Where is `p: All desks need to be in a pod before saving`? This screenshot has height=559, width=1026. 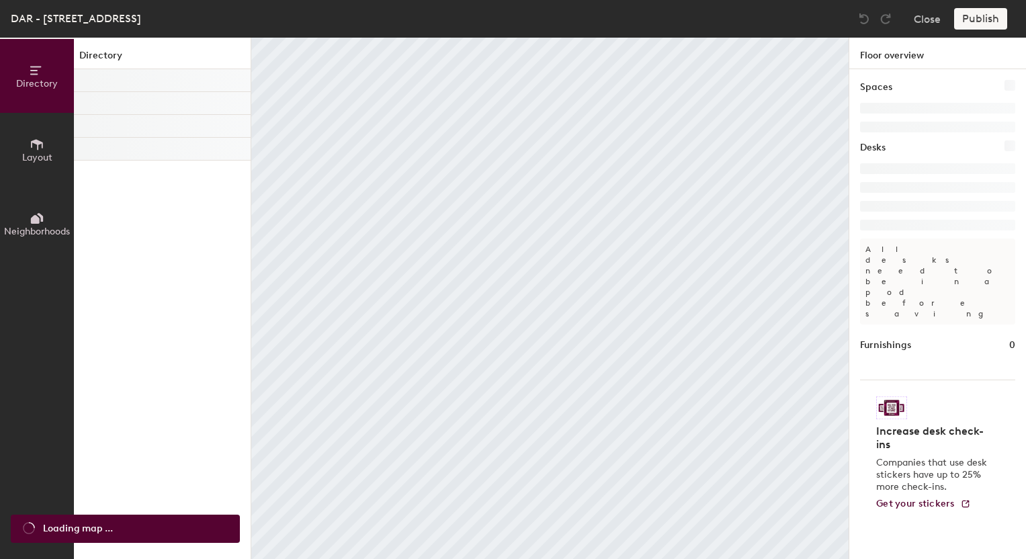
p: All desks need to be in a pod before saving is located at coordinates (937, 282).